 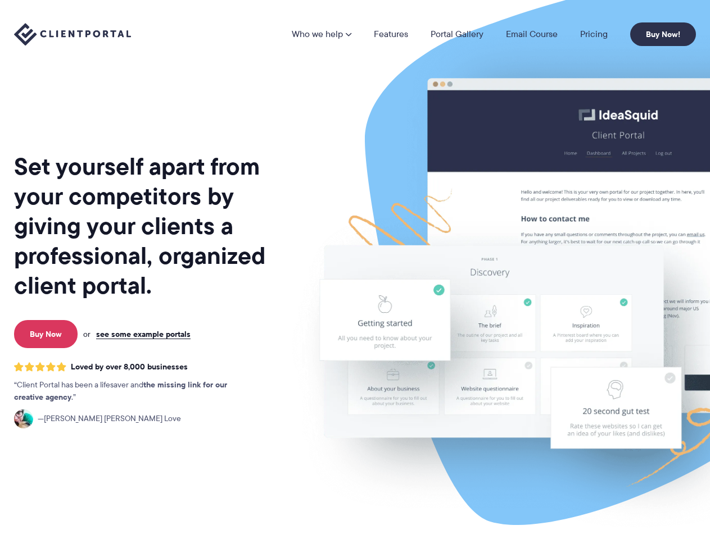 What do you see at coordinates (120, 391) in the screenshot?
I see `strong: the missing link for our creative agency` at bounding box center [120, 391].